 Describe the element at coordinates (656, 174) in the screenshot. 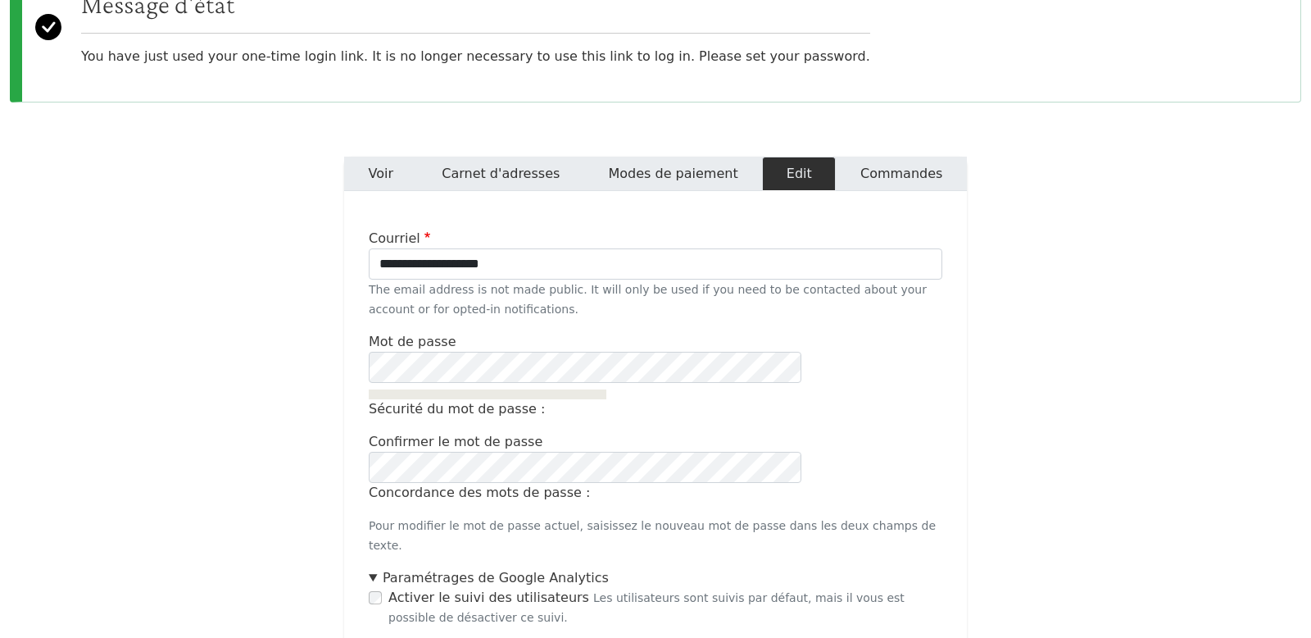

I see `nav: Onglets` at that location.